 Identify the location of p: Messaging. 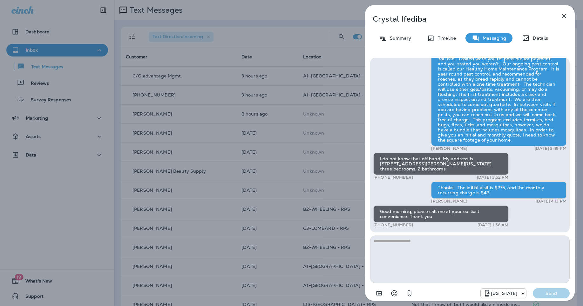
(492, 38).